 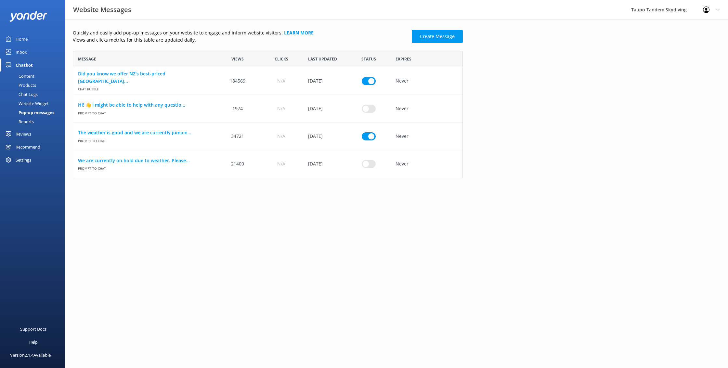 What do you see at coordinates (23, 134) in the screenshot?
I see `div: Reviews` at bounding box center [23, 134].